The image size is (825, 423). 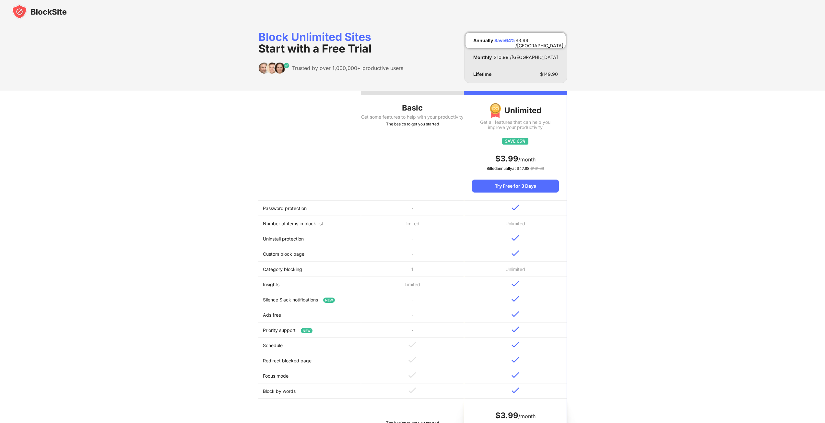 I want to click on img: img-premium-medal, so click(x=495, y=111).